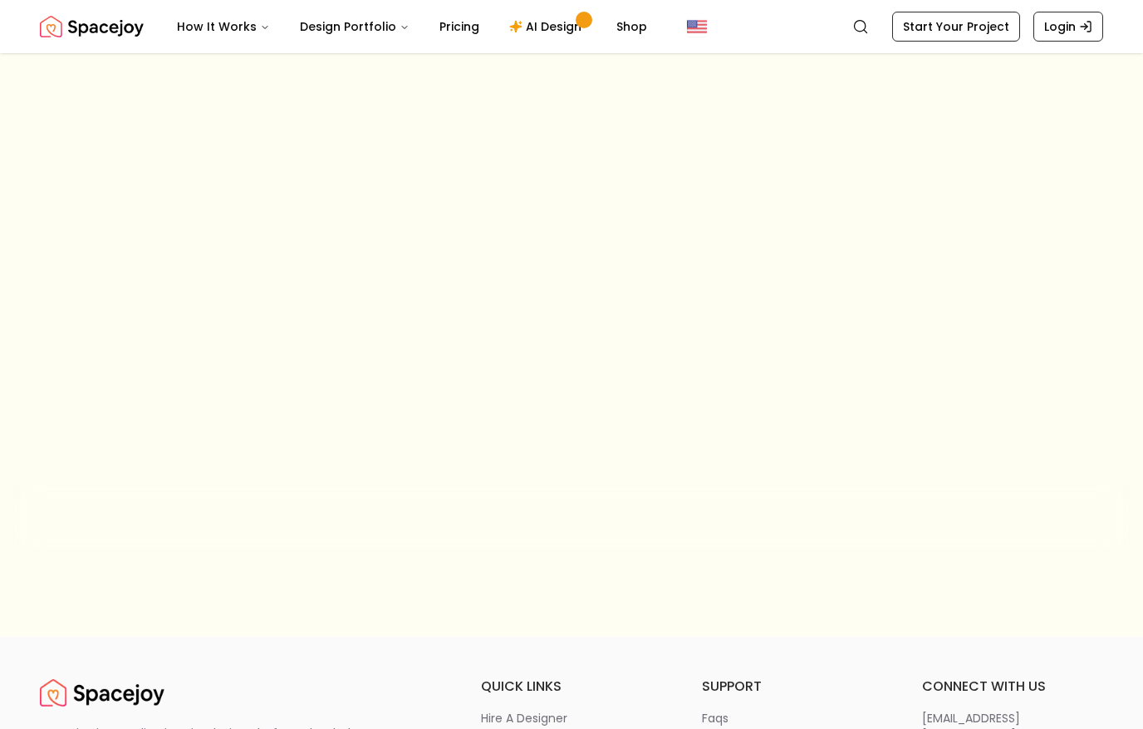 The width and height of the screenshot is (1143, 729). Describe the element at coordinates (1013, 686) in the screenshot. I see `h6: connect with us` at that location.